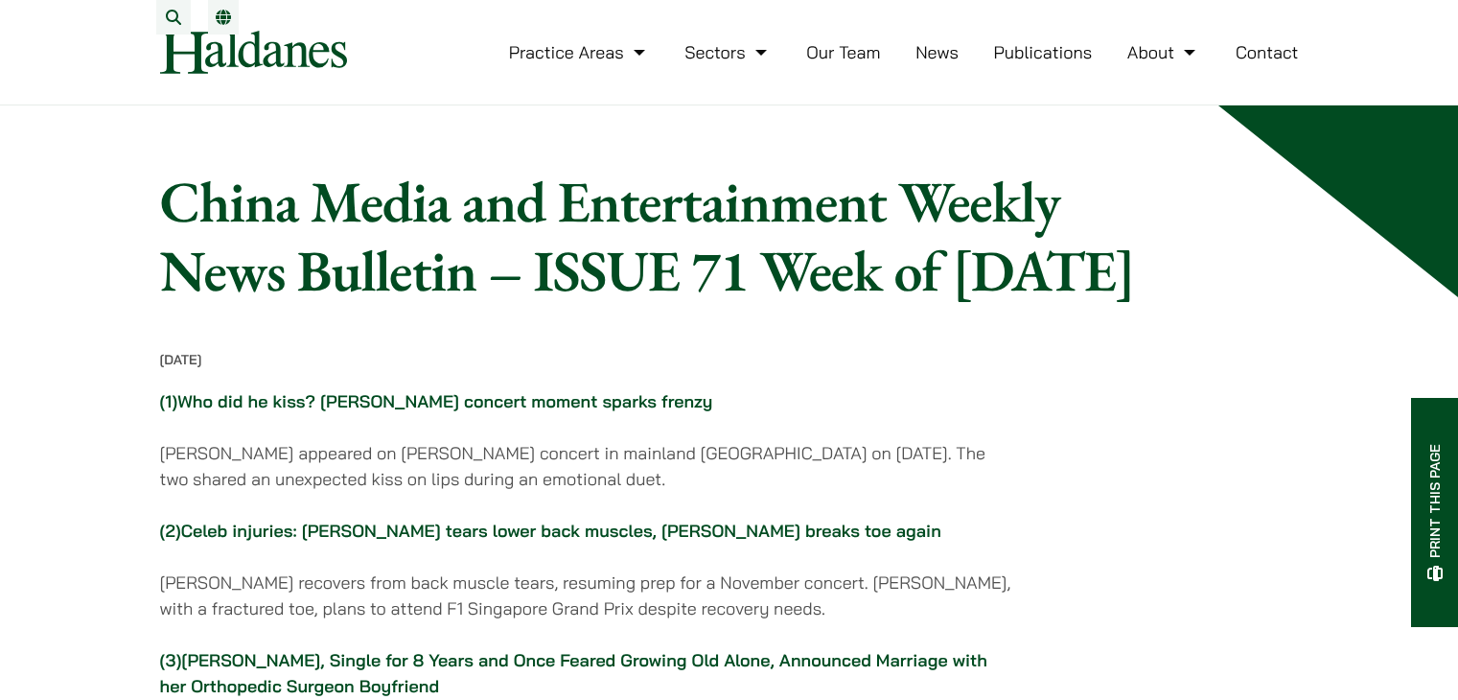  Describe the element at coordinates (1043, 52) in the screenshot. I see `a: Publications` at that location.